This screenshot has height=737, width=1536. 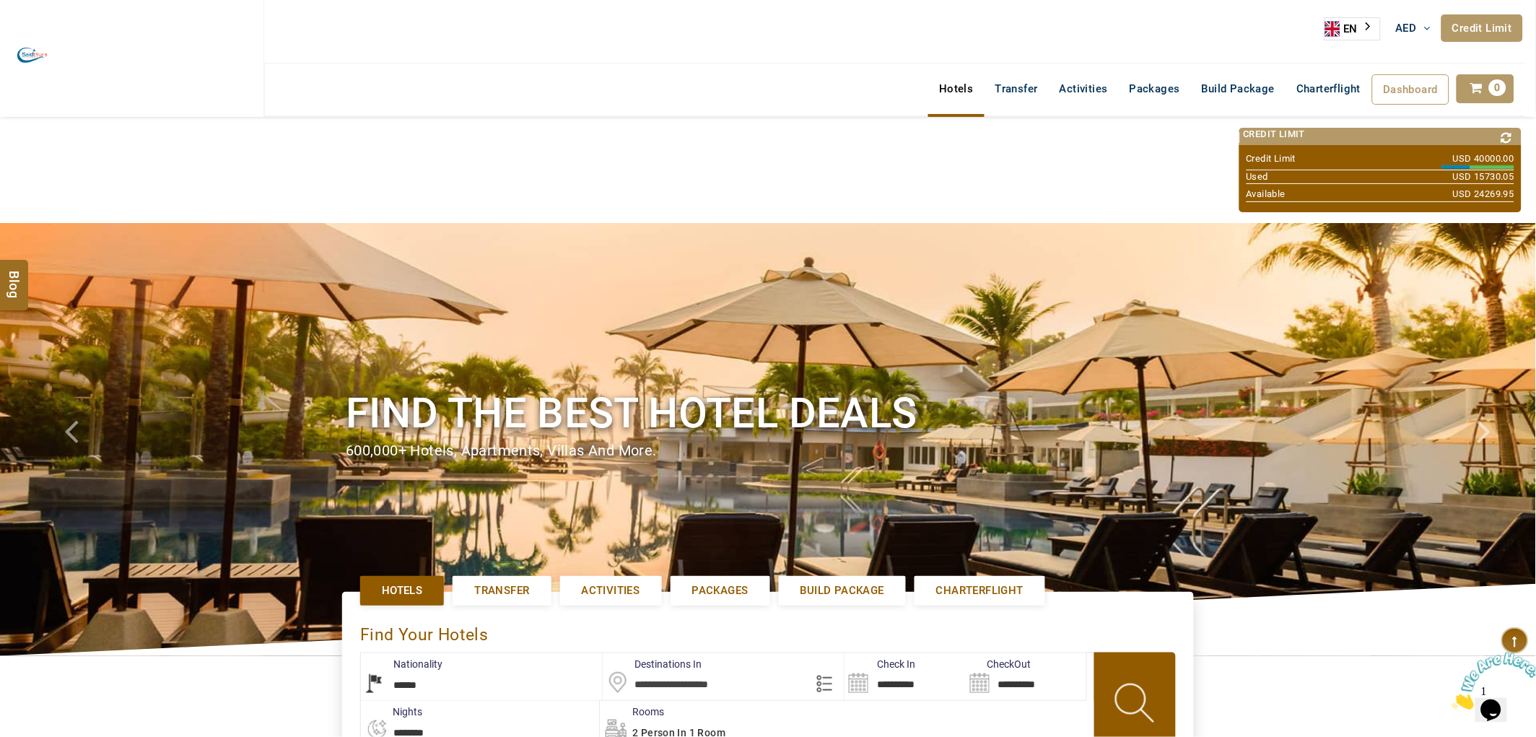 I want to click on span: 1, so click(x=9, y=12).